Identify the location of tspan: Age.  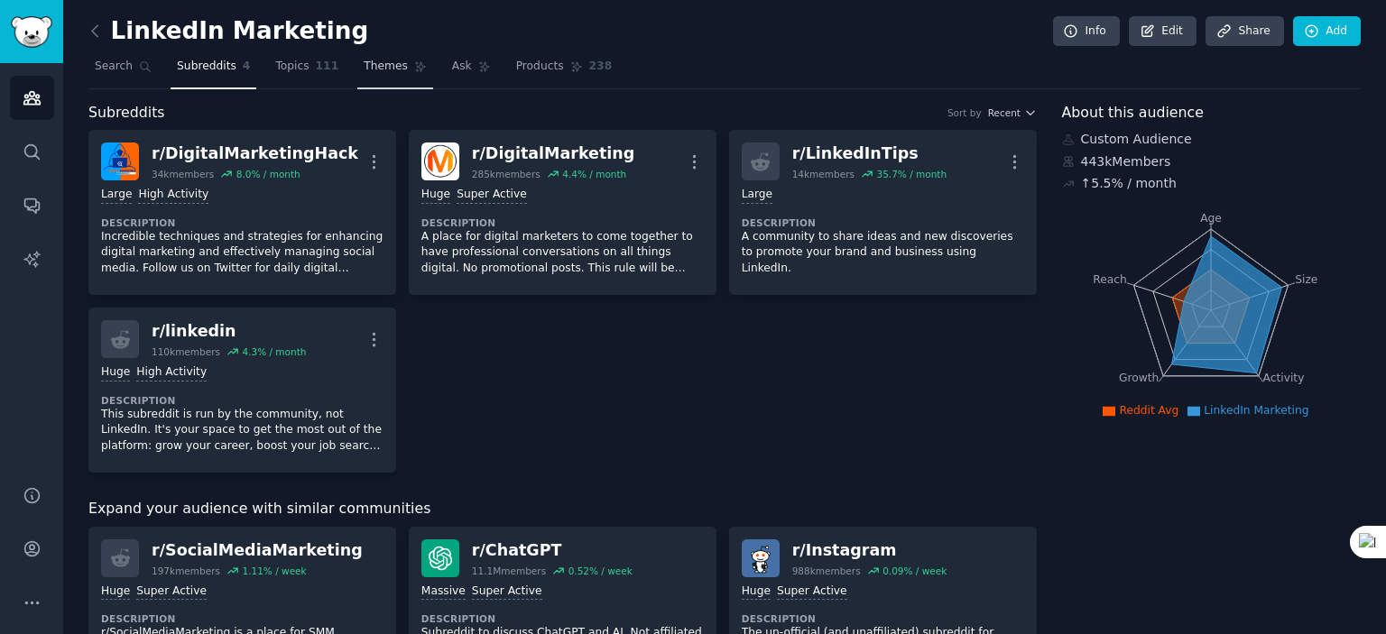
(1211, 218).